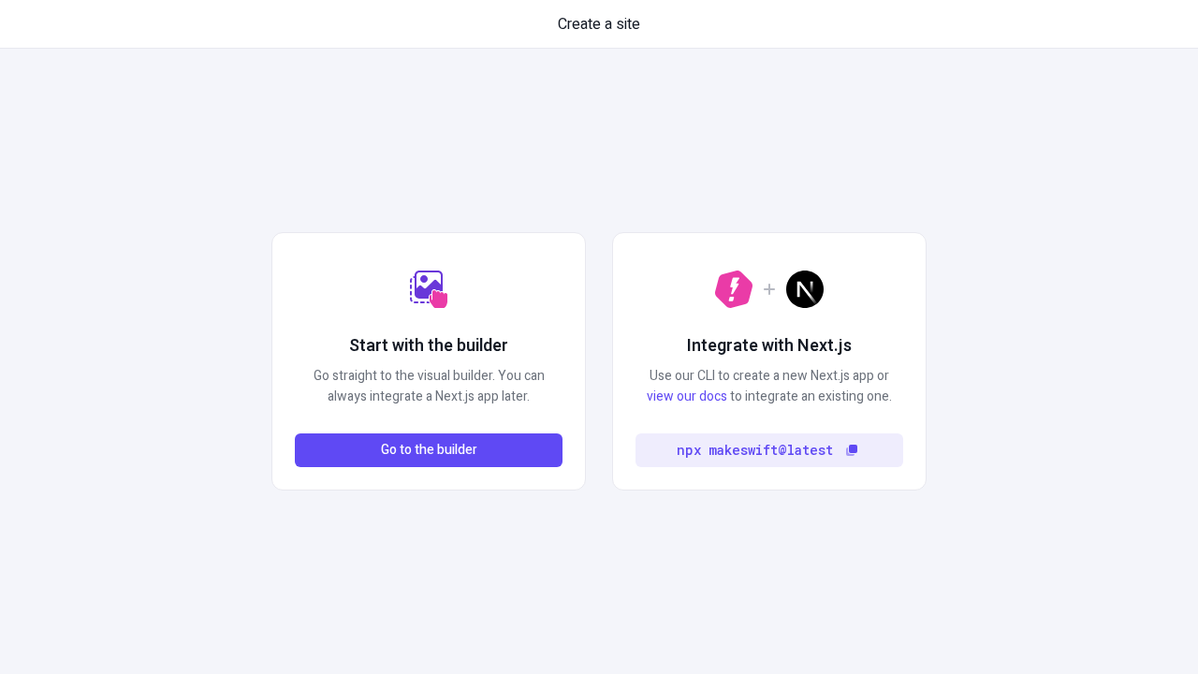 Image resolution: width=1198 pixels, height=674 pixels. I want to click on span: Go to the builder, so click(429, 450).